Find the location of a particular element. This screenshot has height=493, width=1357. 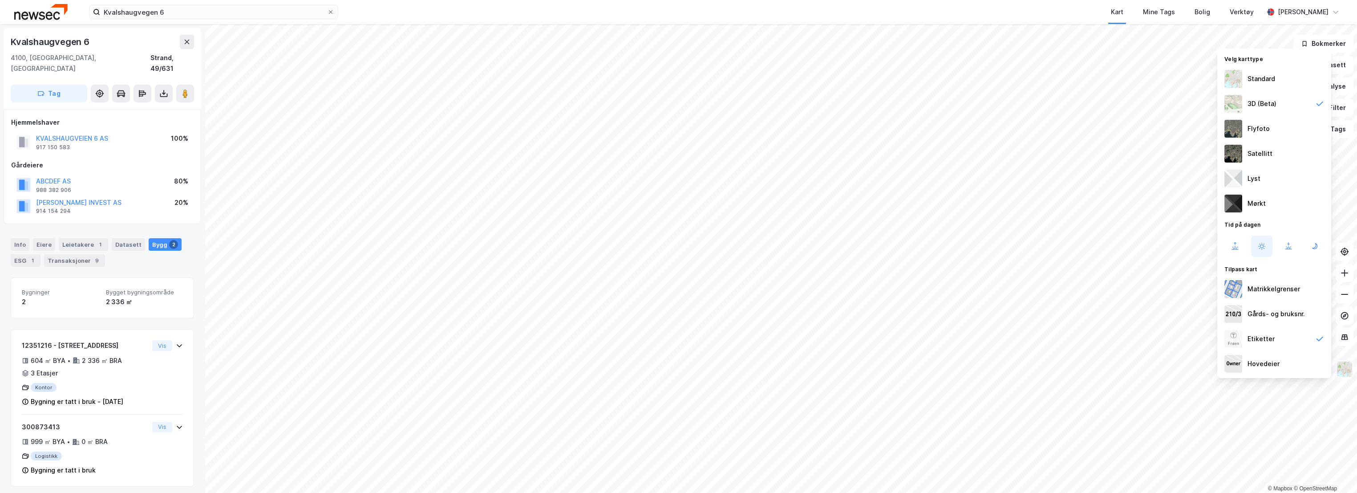

div: 604 ㎡ BYA is located at coordinates (48, 361).